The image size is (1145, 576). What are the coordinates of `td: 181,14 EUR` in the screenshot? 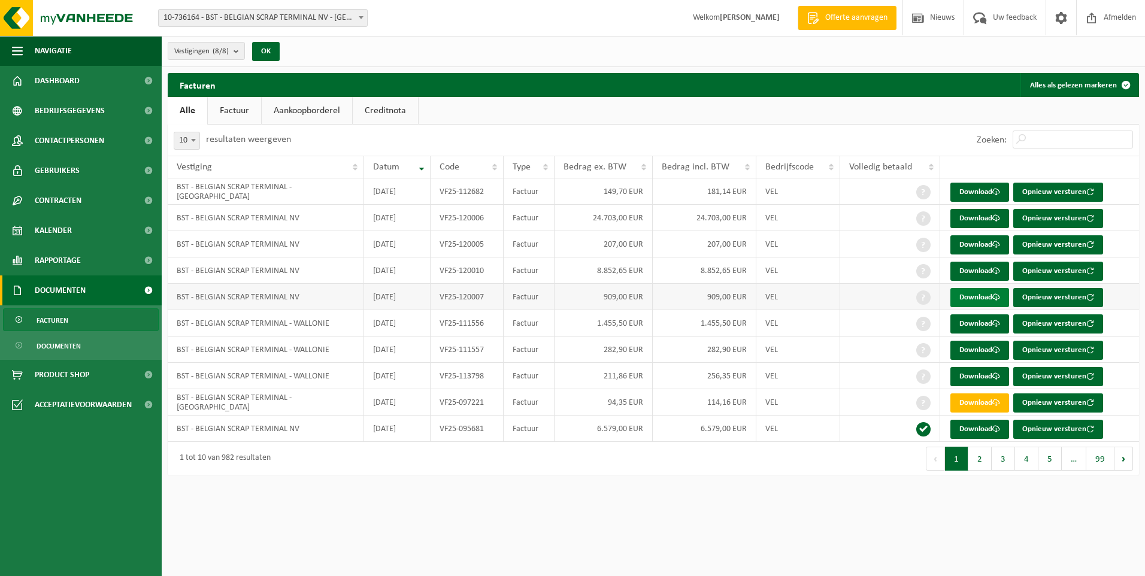 It's located at (704, 192).